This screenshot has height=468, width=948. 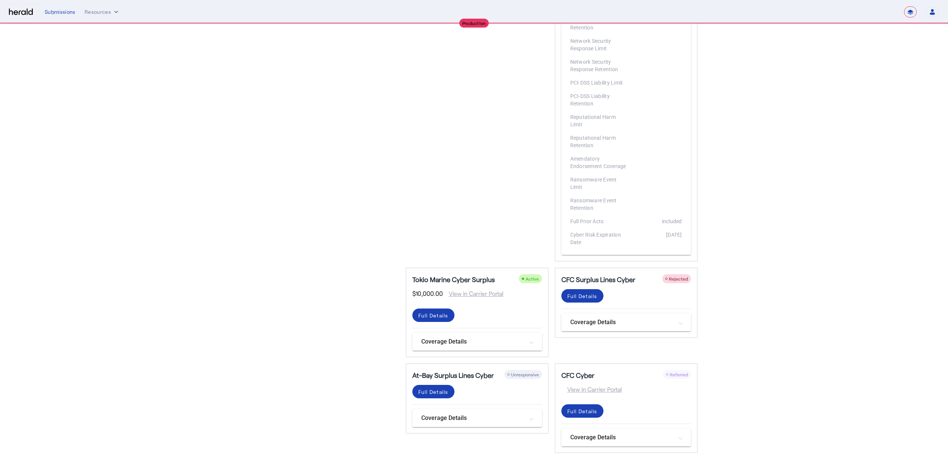 What do you see at coordinates (598, 142) in the screenshot?
I see `div: Reputational Harm Retention` at bounding box center [598, 142].